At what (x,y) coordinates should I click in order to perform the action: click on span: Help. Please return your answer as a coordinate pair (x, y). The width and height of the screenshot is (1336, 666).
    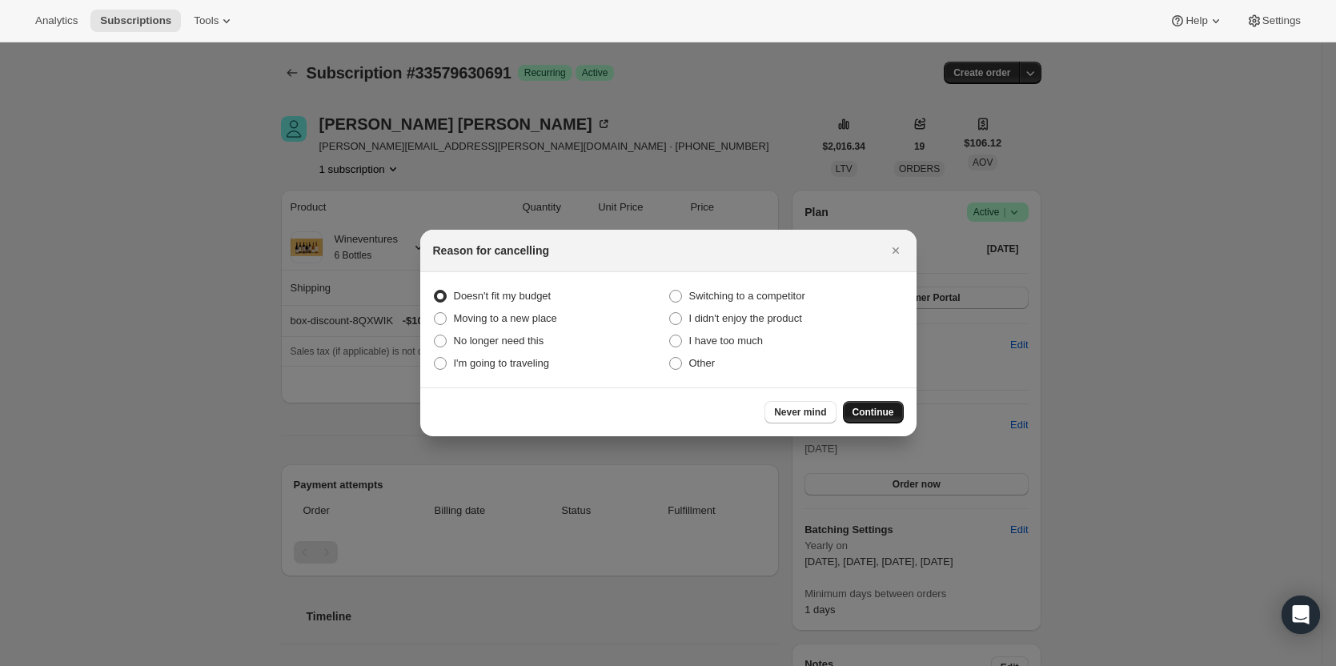
    Looking at the image, I should click on (1196, 21).